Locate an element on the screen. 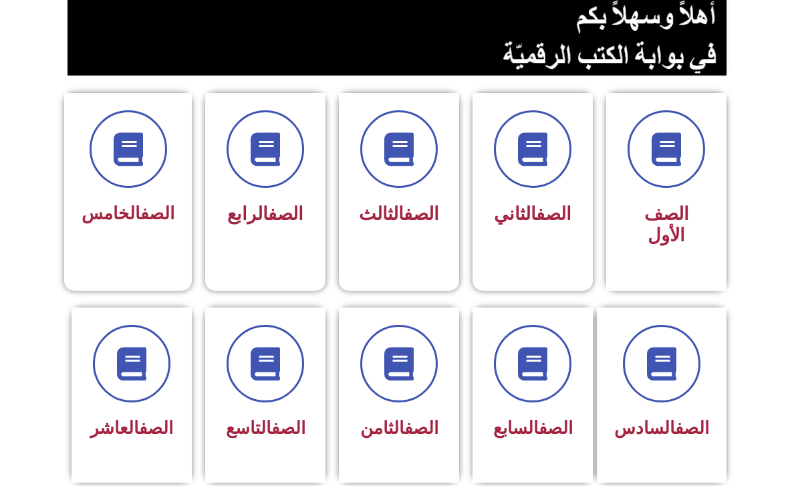 Image resolution: width=798 pixels, height=486 pixels. span: السادس is located at coordinates (662, 428).